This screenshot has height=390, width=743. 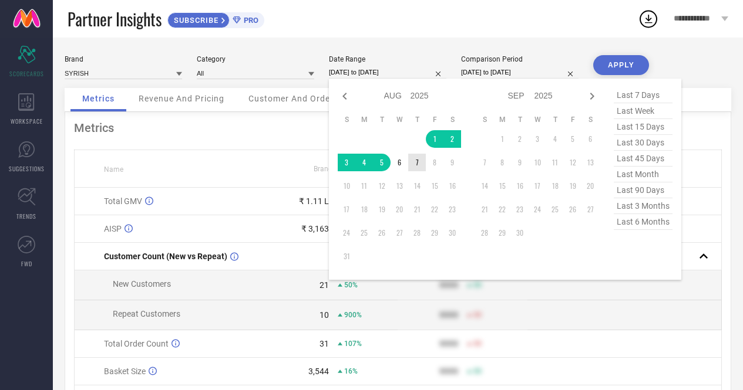 What do you see at coordinates (520, 163) in the screenshot?
I see `td: Tue Sep 09 2025` at bounding box center [520, 163].